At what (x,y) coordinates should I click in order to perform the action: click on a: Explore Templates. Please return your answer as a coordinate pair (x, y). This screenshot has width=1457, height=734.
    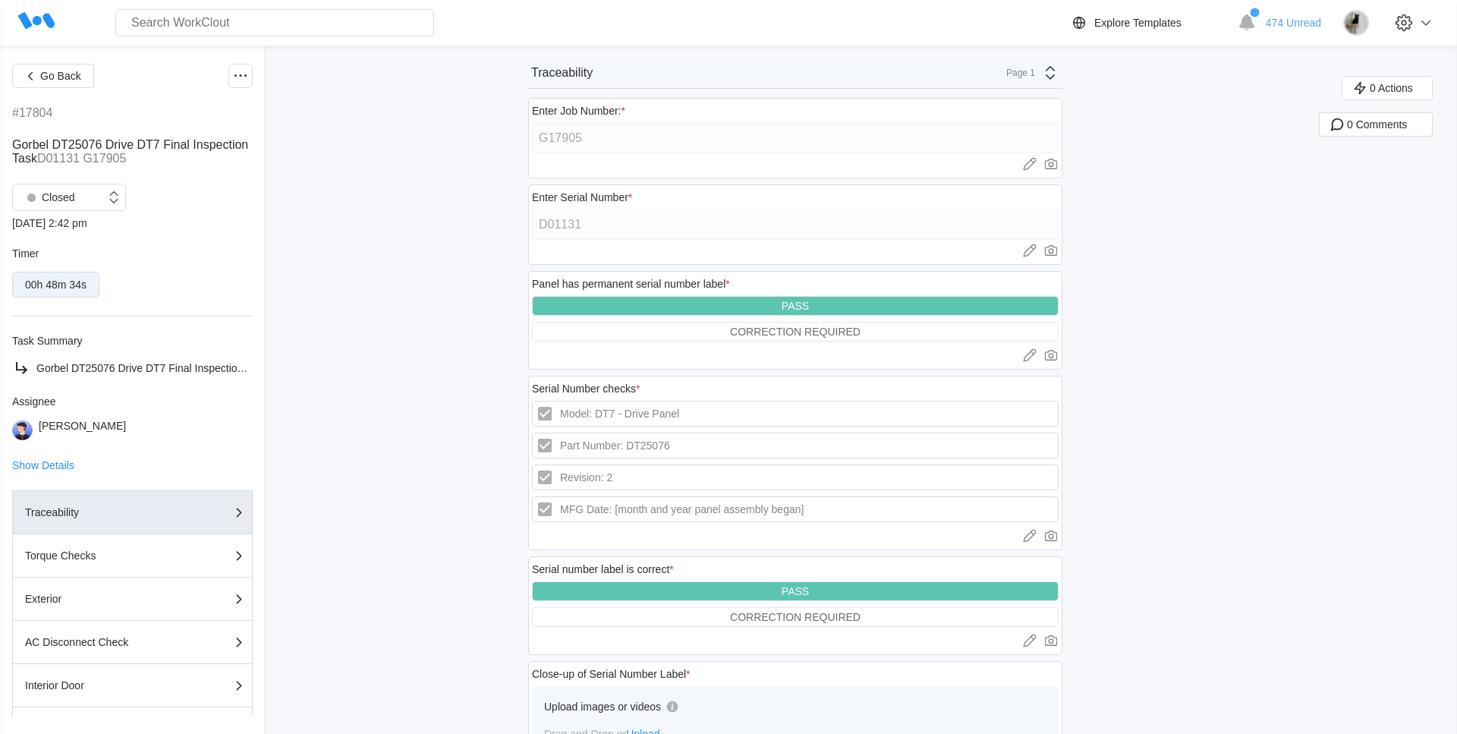
    Looking at the image, I should click on (1150, 23).